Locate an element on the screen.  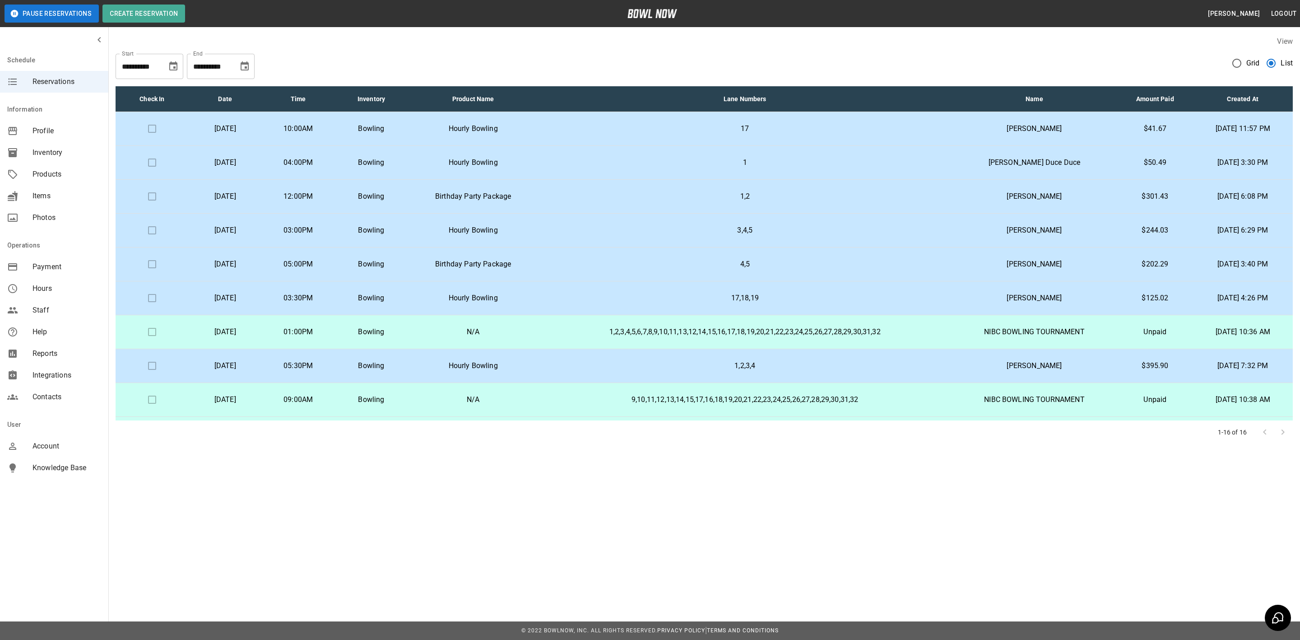
span: Payment is located at coordinates (67, 267).